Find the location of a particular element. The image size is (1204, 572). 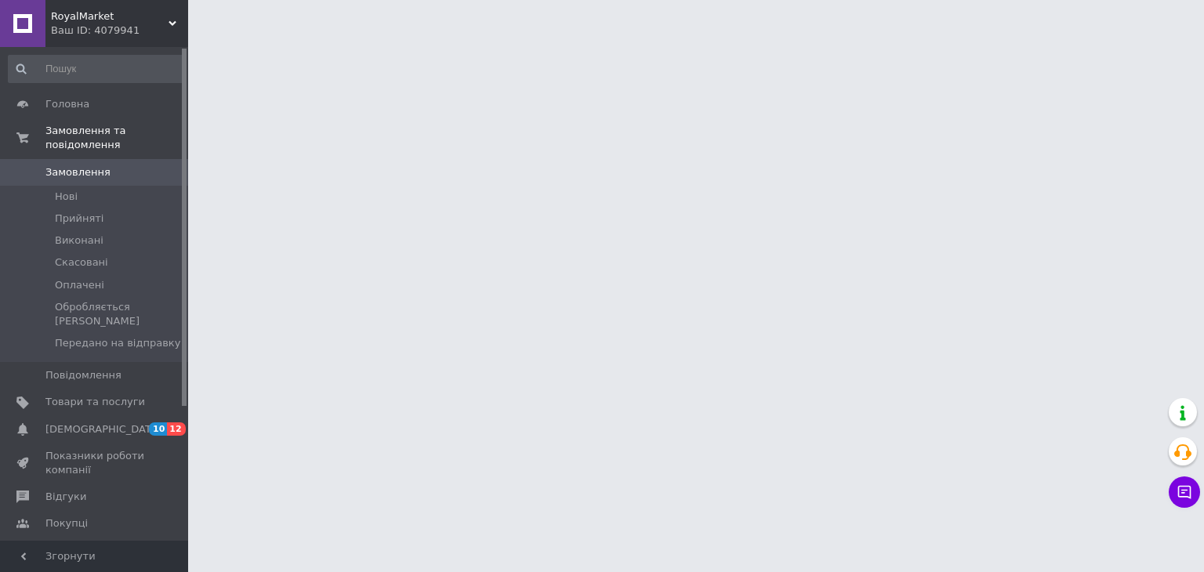

div: Ваш ID: 4079941 is located at coordinates (119, 31).